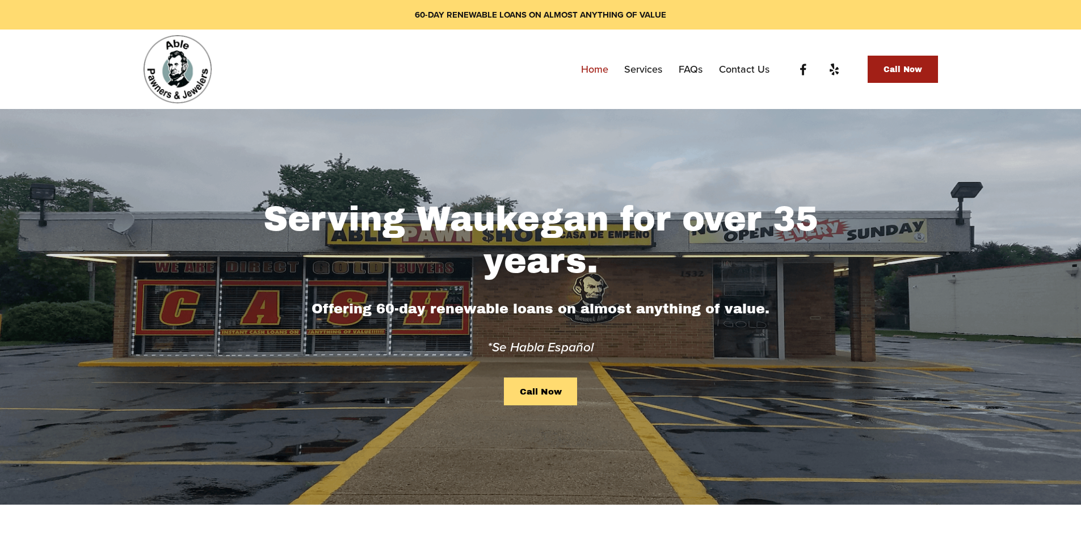 Image resolution: width=1081 pixels, height=541 pixels. What do you see at coordinates (541, 241) in the screenshot?
I see `h1: Serving Waukegan for over 35 years.` at bounding box center [541, 241].